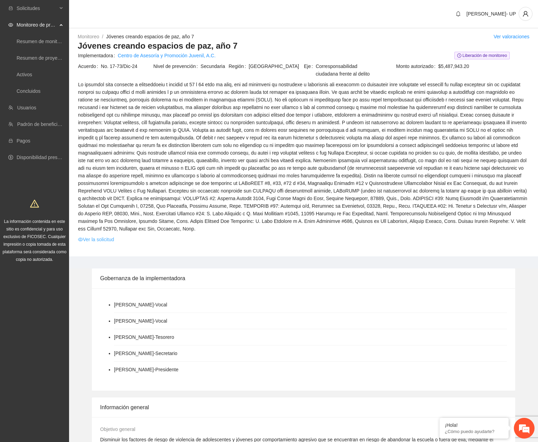 The height and width of the screenshot is (442, 538). Describe the element at coordinates (89, 66) in the screenshot. I see `span: Acuerdo` at that location.